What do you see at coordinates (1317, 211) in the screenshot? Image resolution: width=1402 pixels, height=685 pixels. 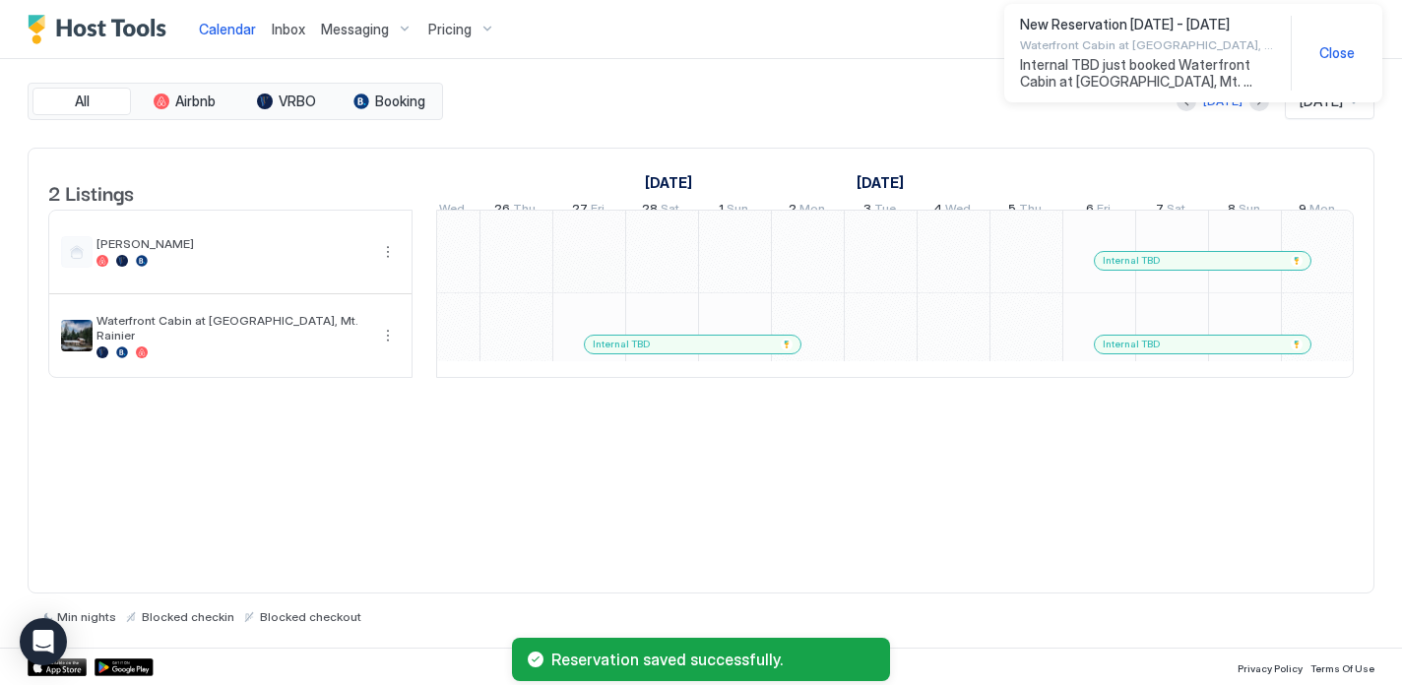 I see `a: March 9, 2026` at bounding box center [1317, 211].